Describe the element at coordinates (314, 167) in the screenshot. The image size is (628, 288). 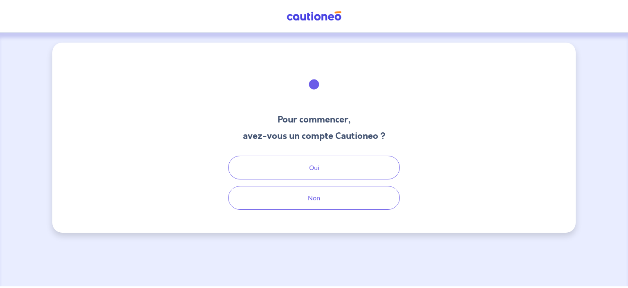
I see `button: Oui` at that location.